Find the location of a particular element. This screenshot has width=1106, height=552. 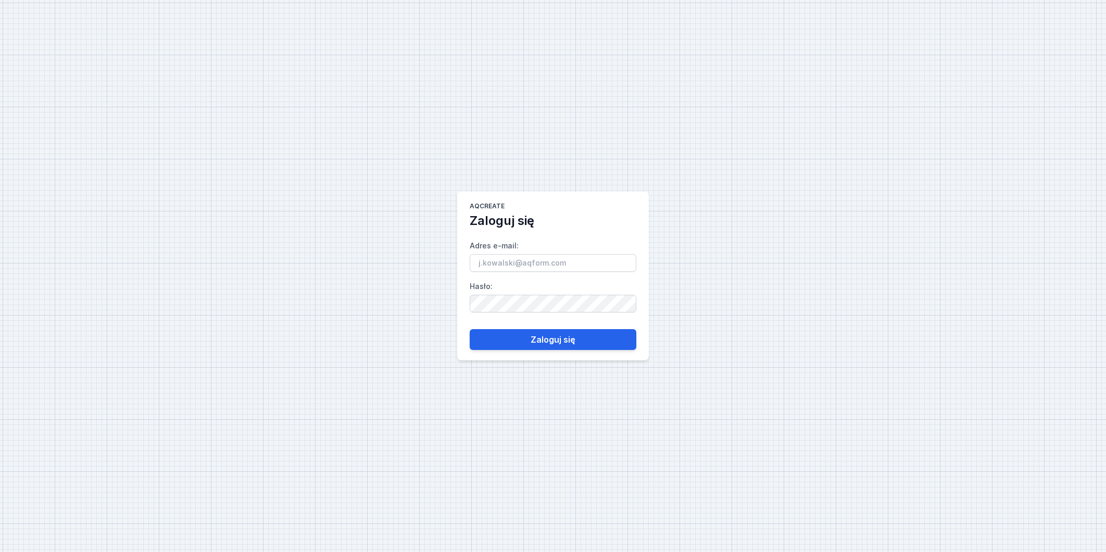

input: Adres e-mail: is located at coordinates (553, 263).